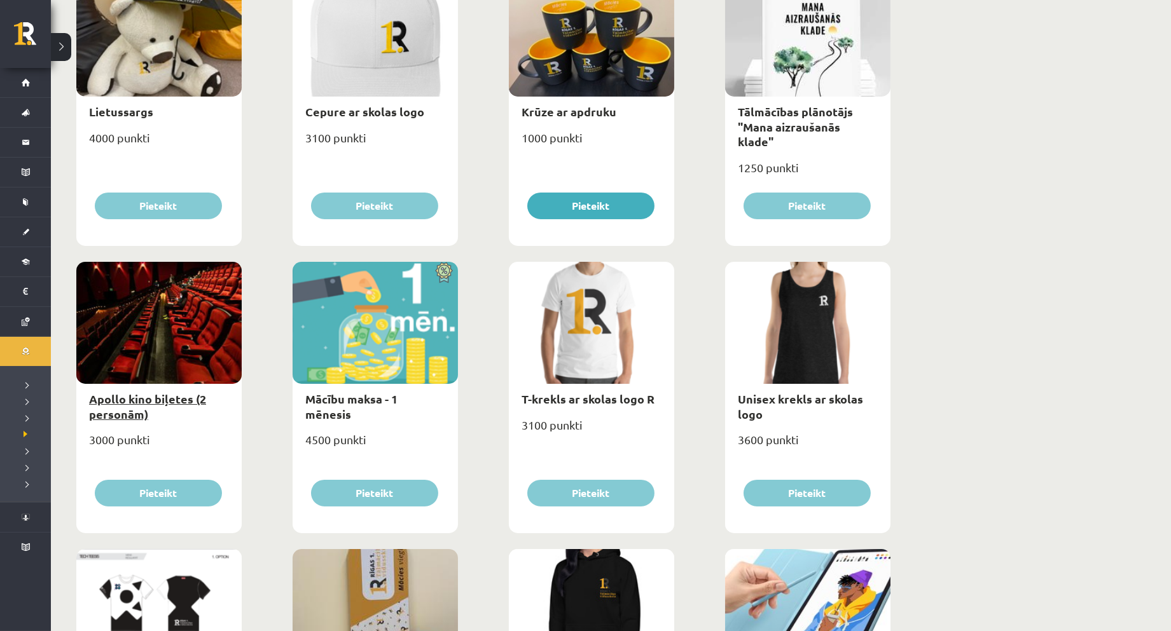  What do you see at coordinates (808, 173) in the screenshot?
I see `div: 1250 punkti` at bounding box center [808, 173].